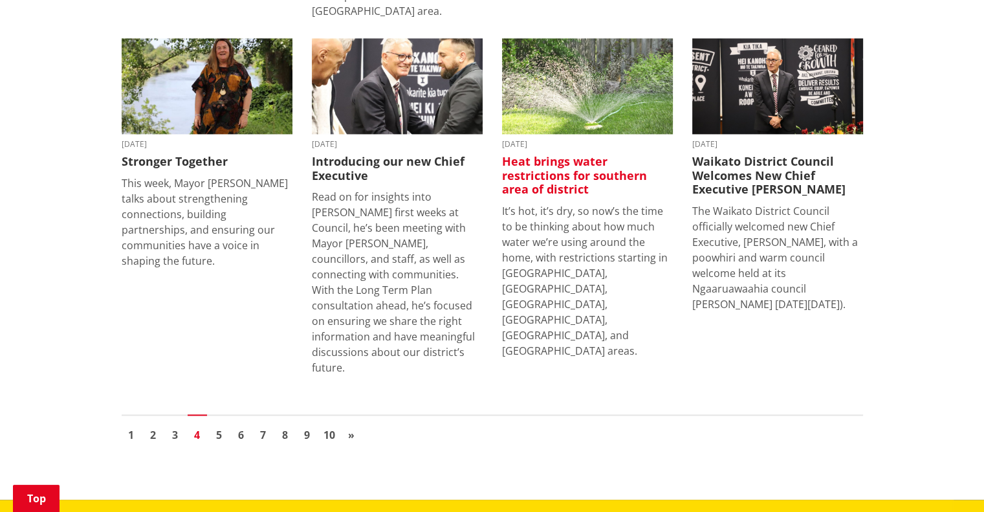  What do you see at coordinates (131, 435) in the screenshot?
I see `a: Go to page 1` at bounding box center [131, 435].